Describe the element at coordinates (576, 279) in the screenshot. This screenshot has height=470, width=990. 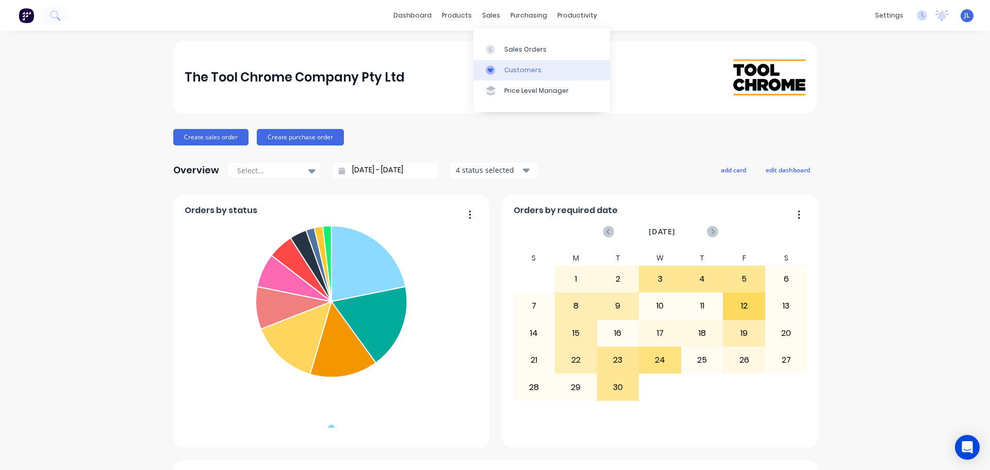
I see `div: 1` at that location.